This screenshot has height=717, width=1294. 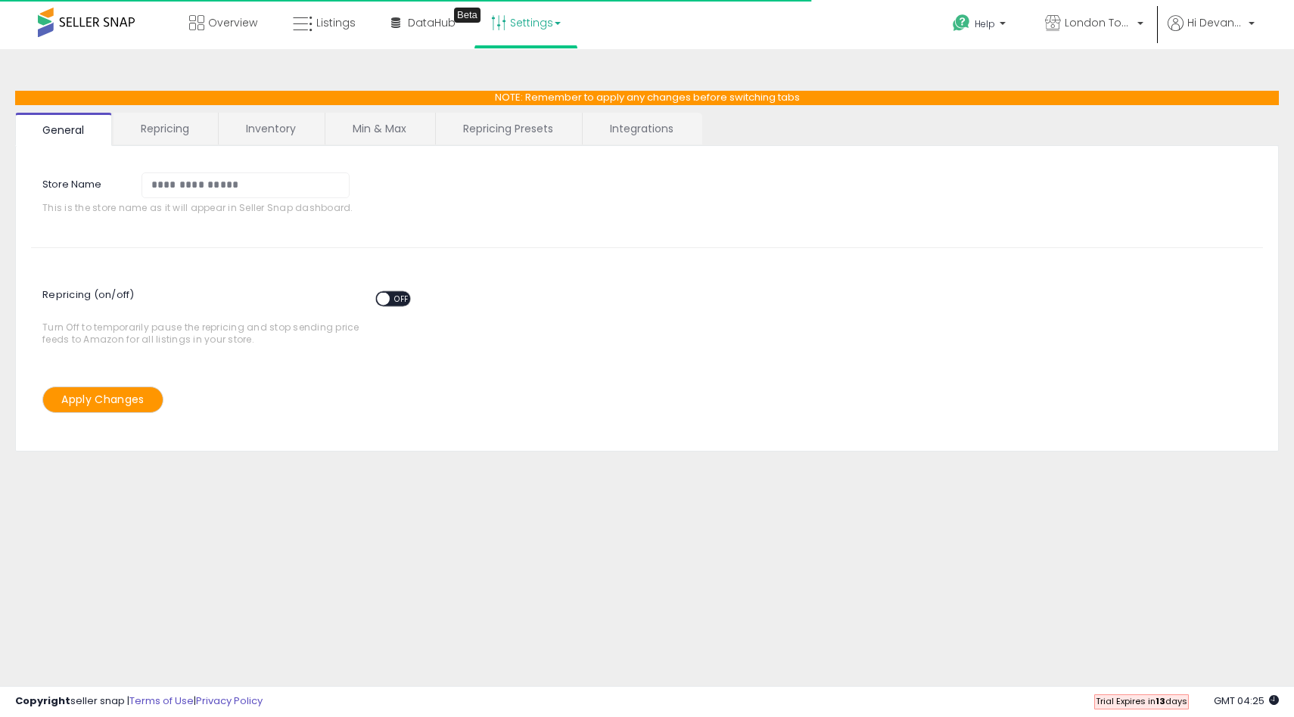 What do you see at coordinates (64, 129) in the screenshot?
I see `a: General` at bounding box center [64, 129].